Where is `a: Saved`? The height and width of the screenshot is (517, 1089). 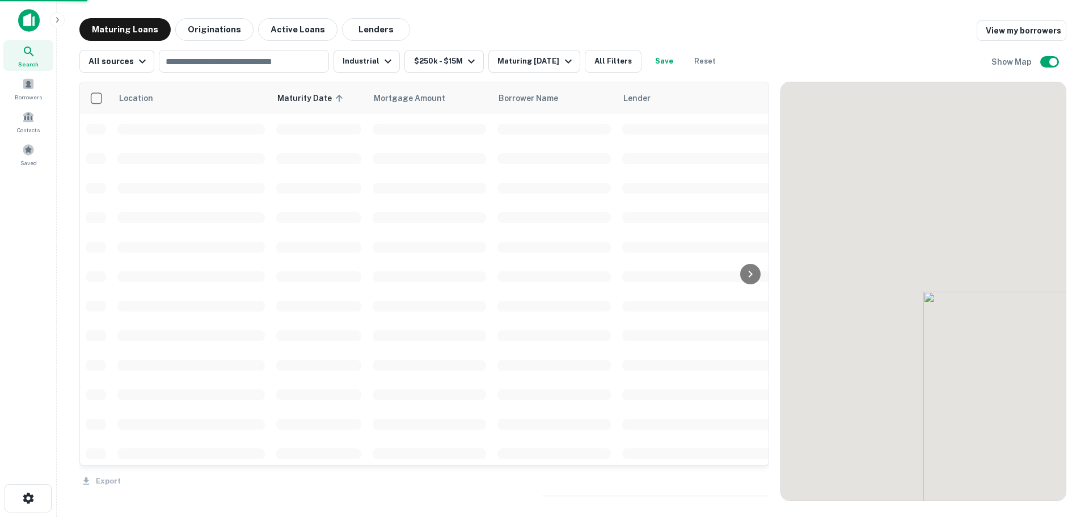 a: Saved is located at coordinates (28, 154).